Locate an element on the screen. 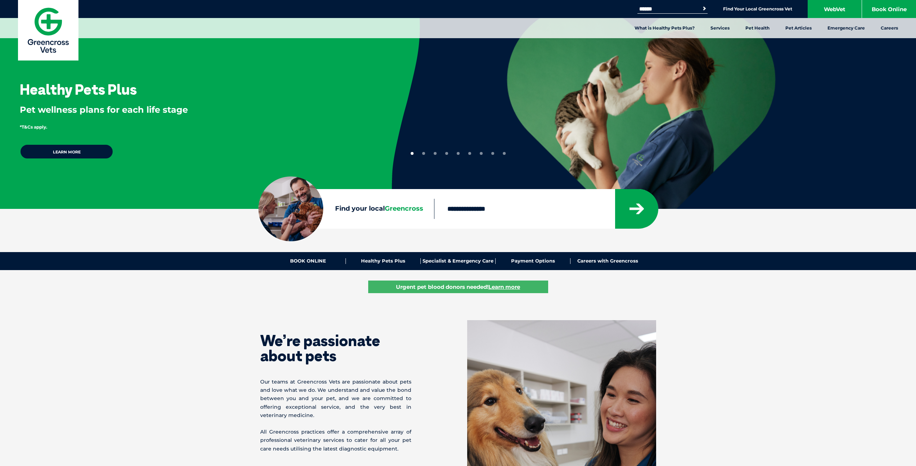  a: Find Your Local Greencross Vet is located at coordinates (758, 9).